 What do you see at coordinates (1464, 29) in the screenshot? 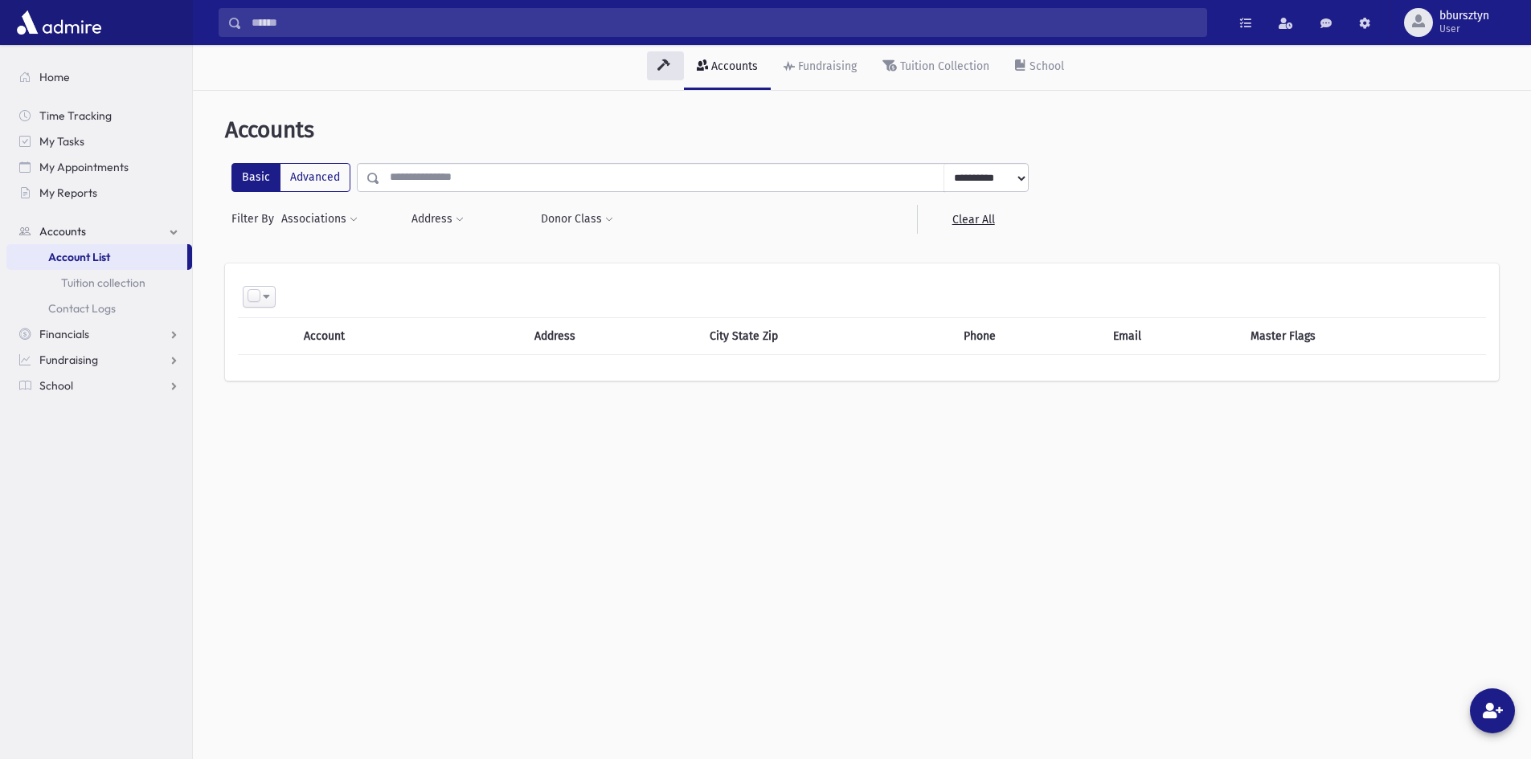
I see `span: User` at bounding box center [1464, 29].